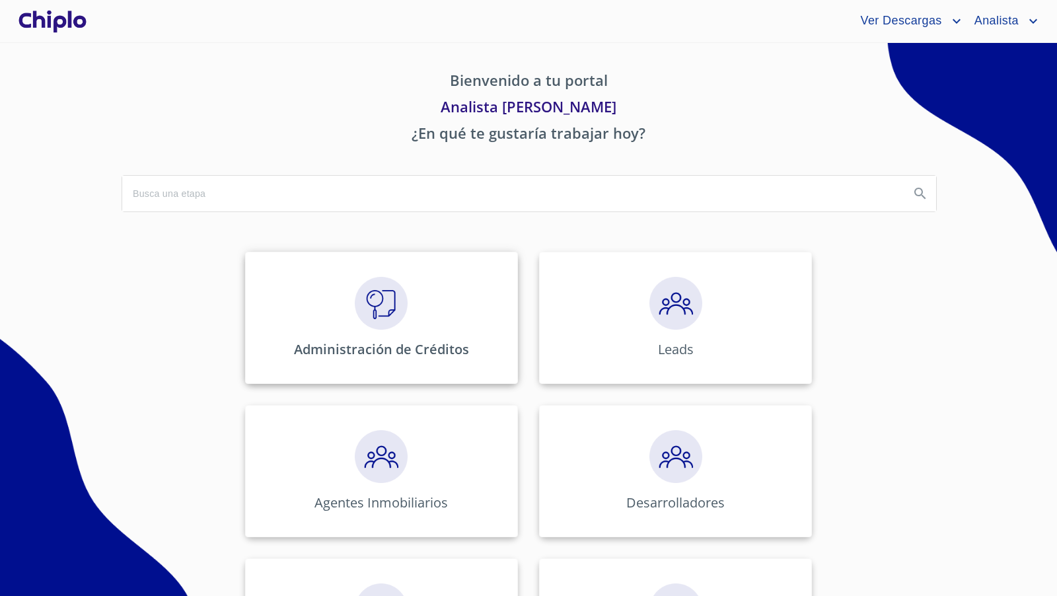 Image resolution: width=1057 pixels, height=596 pixels. I want to click on span: Analista, so click(995, 21).